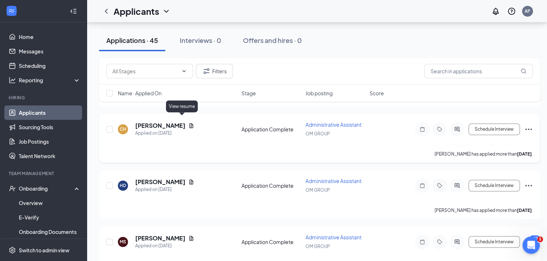  Describe the element at coordinates (479, 71) in the screenshot. I see `input: Search in applications` at that location.